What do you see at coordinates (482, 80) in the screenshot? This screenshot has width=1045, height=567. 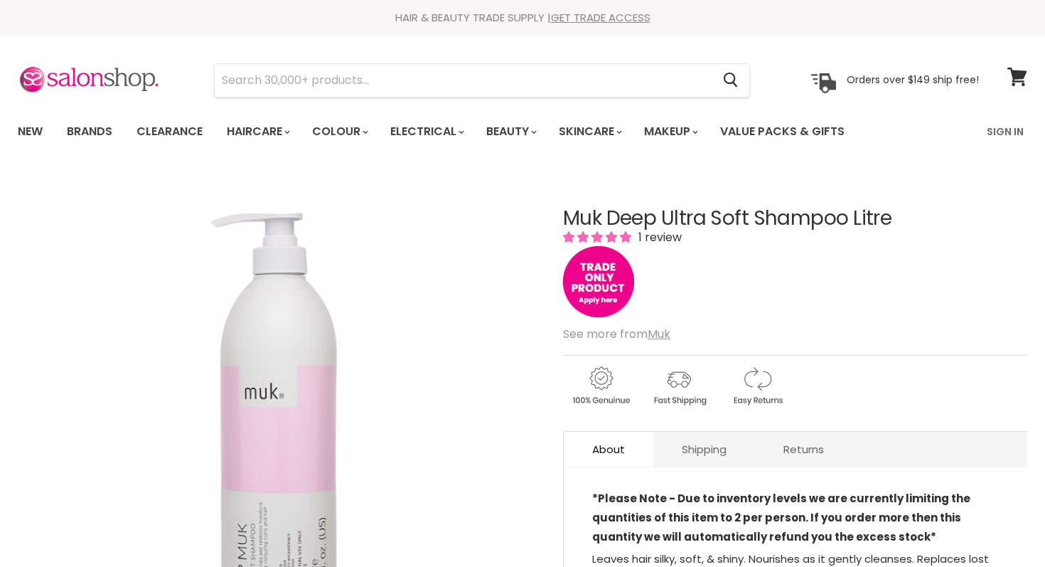 I see `form: Product` at bounding box center [482, 80].